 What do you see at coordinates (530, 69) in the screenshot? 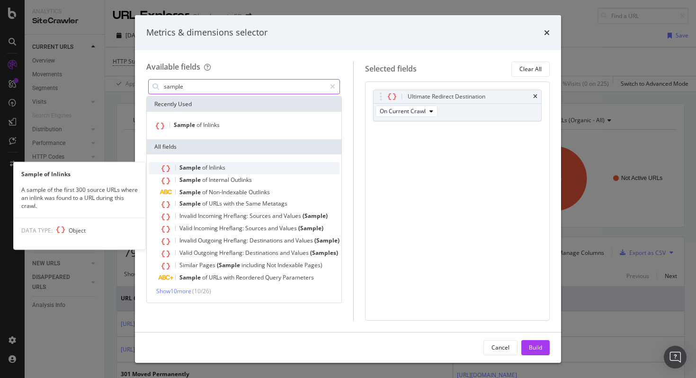
I see `div: Clear All` at bounding box center [530, 69].